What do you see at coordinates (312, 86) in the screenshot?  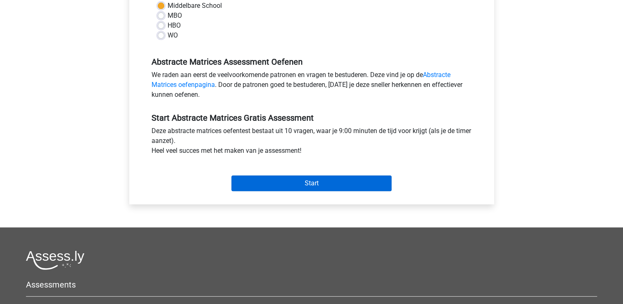 I see `div: We raden aan eerst de veelvoorkomende patronen en vragen te bestuderen. Deze vind je op de . Door...` at bounding box center [312, 86].